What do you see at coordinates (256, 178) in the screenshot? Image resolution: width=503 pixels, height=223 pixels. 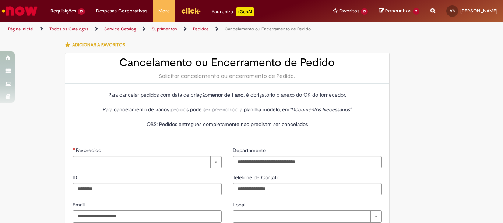 I see `span: Telefone de Contato` at bounding box center [256, 178].